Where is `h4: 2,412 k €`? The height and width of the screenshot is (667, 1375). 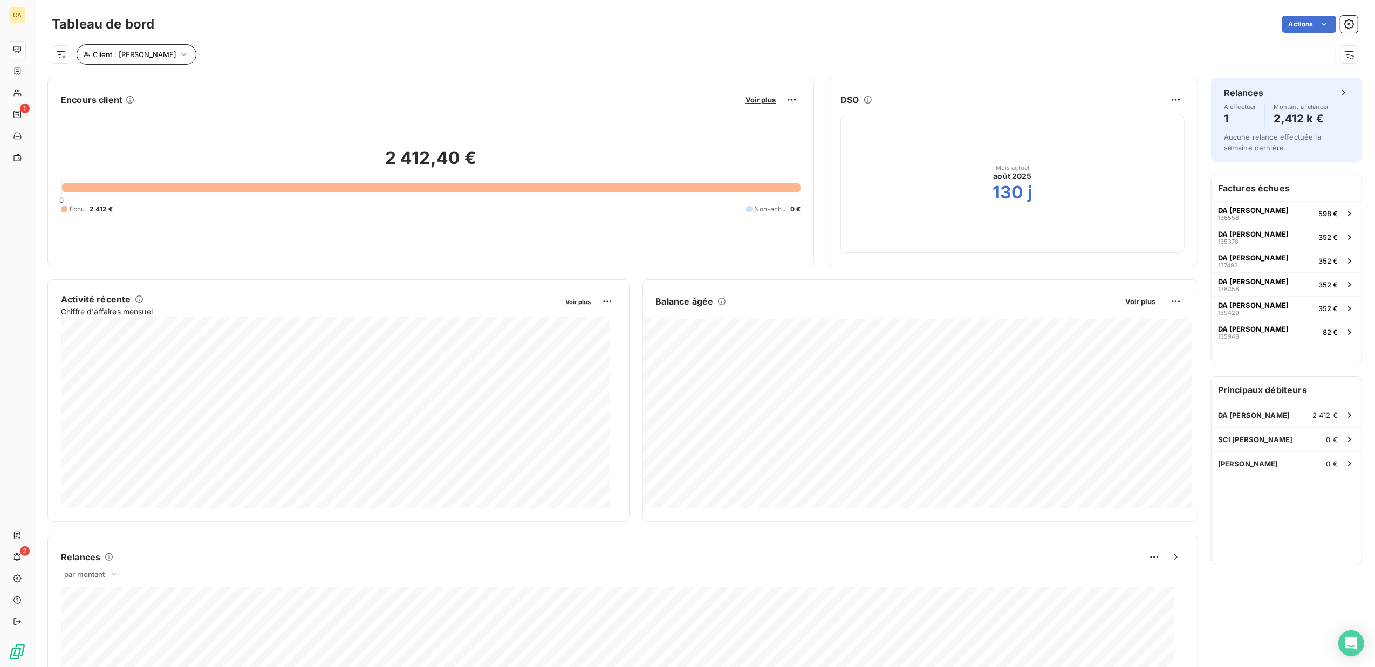 h4: 2,412 k € is located at coordinates (1301, 119).